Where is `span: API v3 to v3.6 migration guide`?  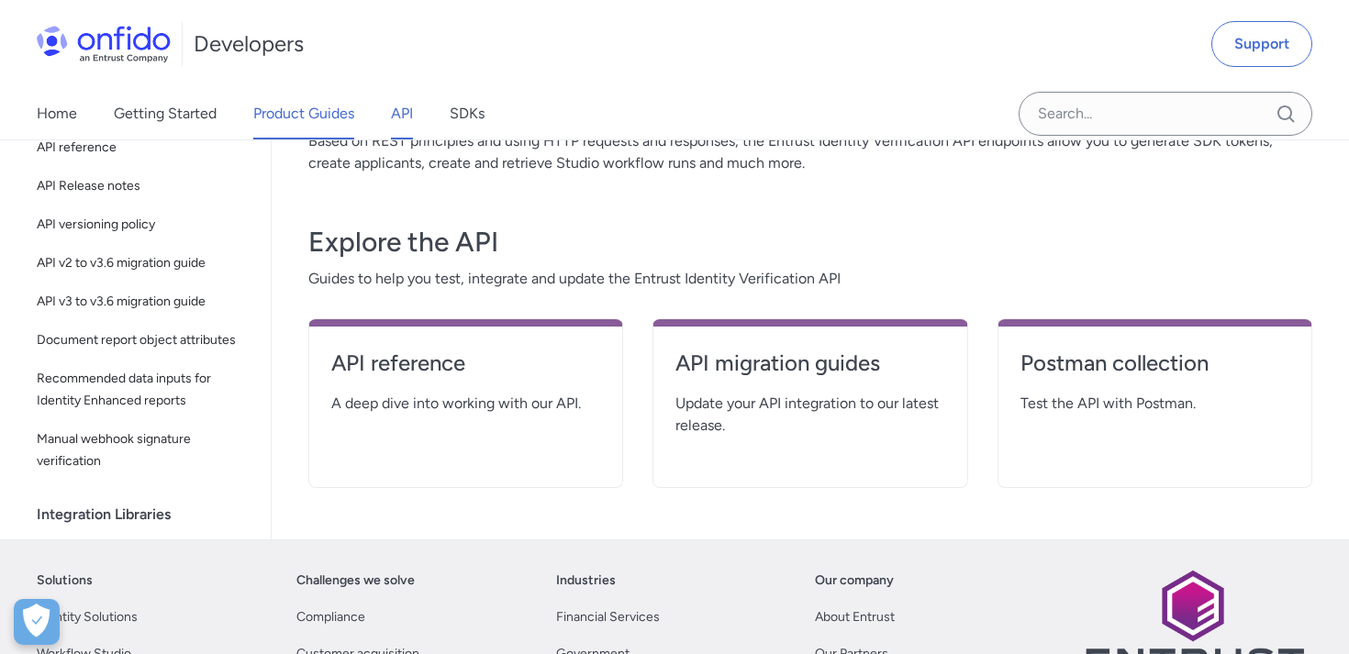
span: API v3 to v3.6 migration guide is located at coordinates (142, 302).